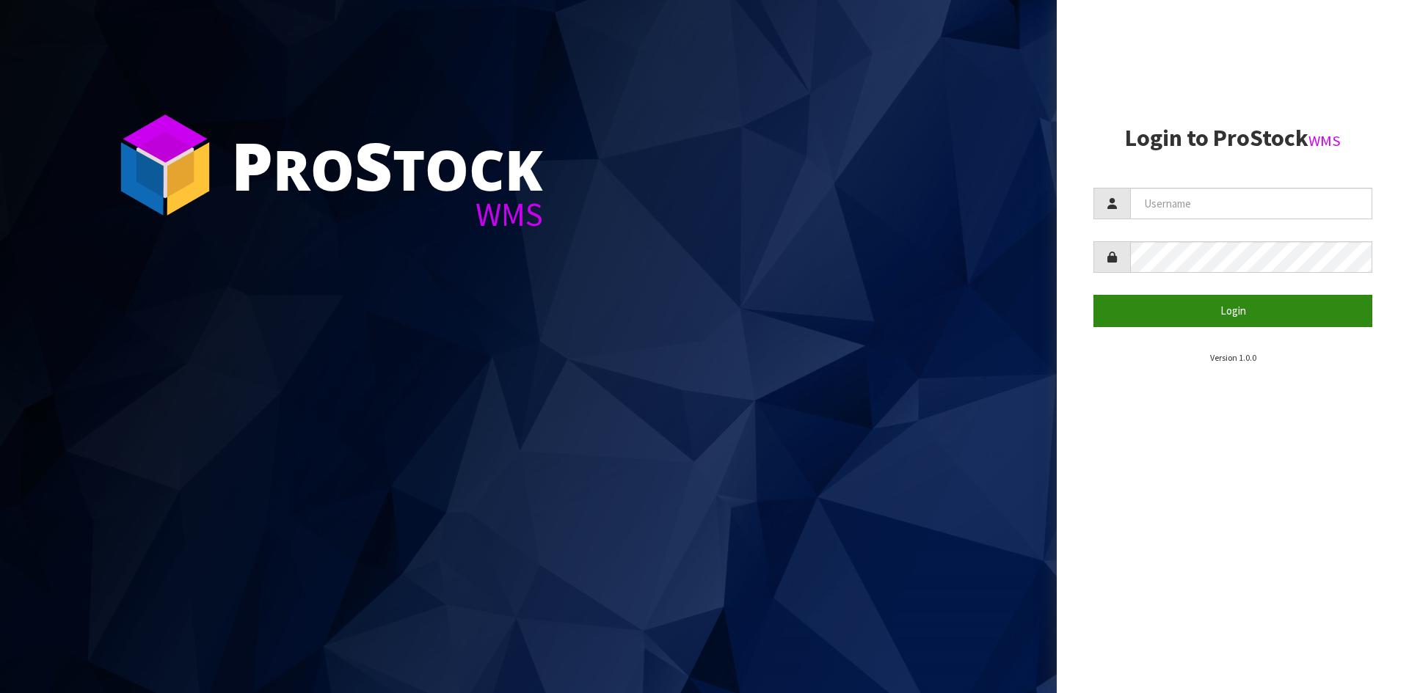 The image size is (1409, 693). I want to click on input: Username, so click(1251, 203).